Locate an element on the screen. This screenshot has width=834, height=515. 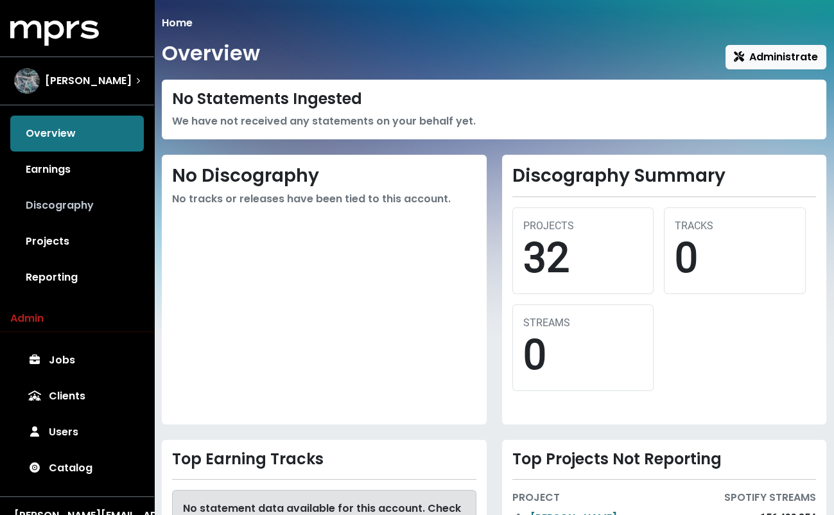
div: Top Earning Tracks is located at coordinates (324, 459).